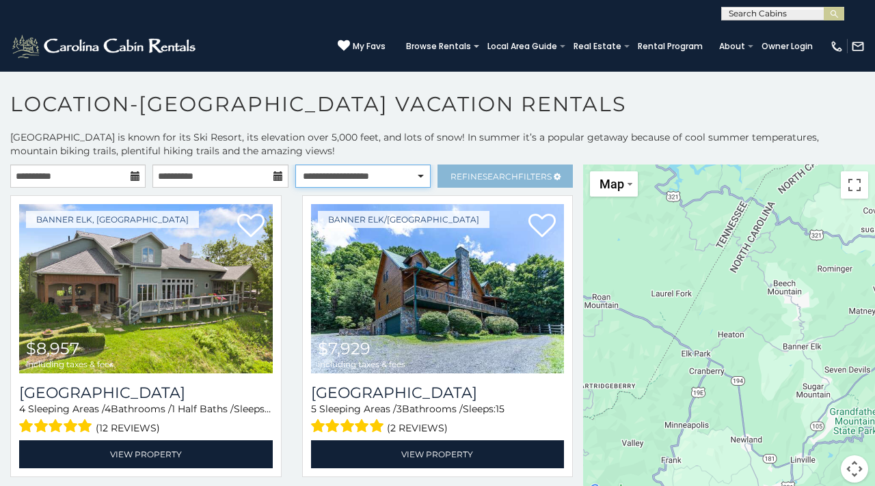 This screenshot has width=875, height=486. Describe the element at coordinates (597, 46) in the screenshot. I see `a: Real Estate` at that location.